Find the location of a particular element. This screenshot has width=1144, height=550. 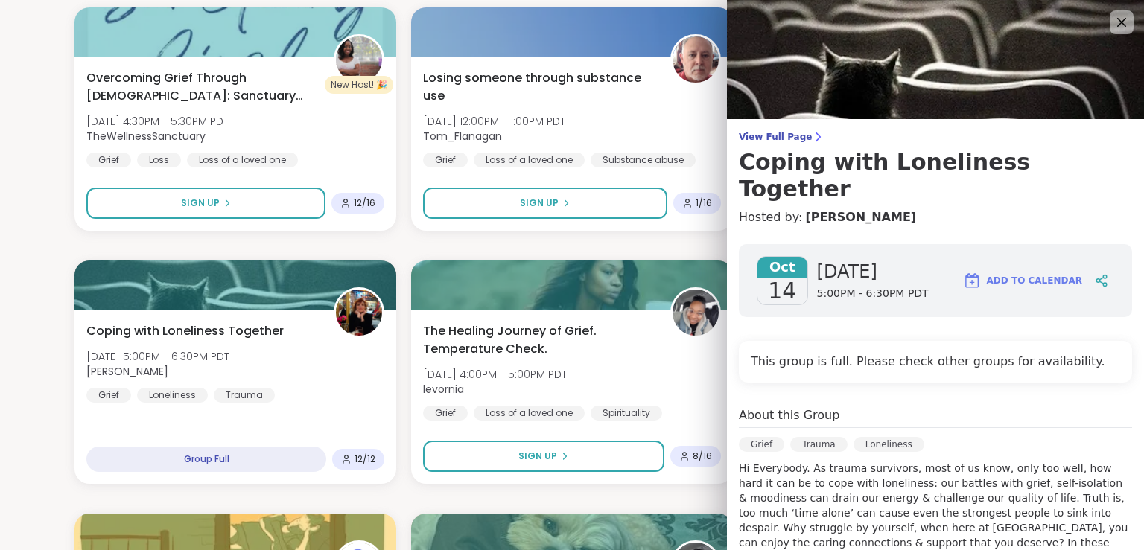

img: Tom_Flanagan is located at coordinates (696, 60).